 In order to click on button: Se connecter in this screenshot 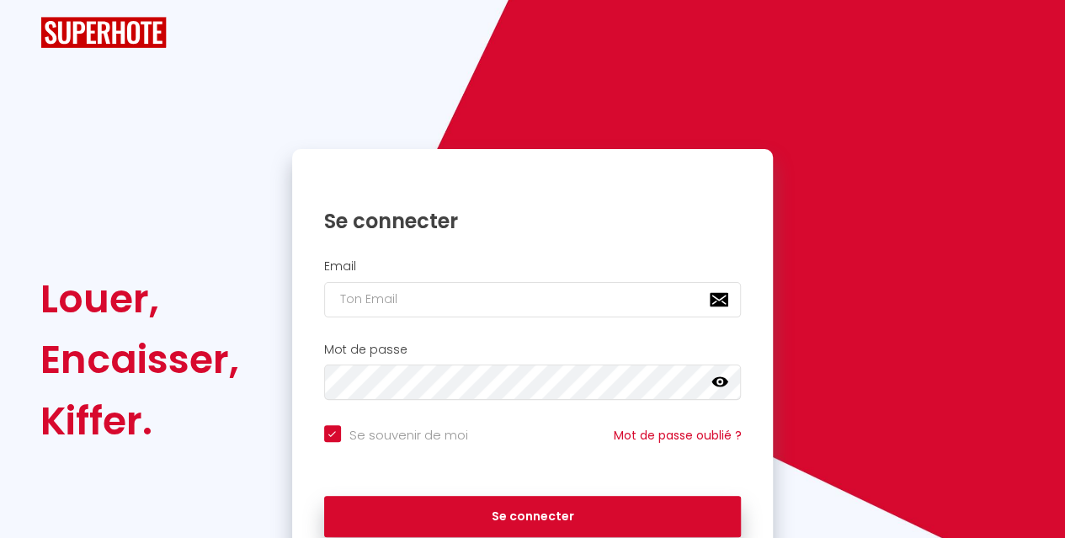, I will do `click(533, 517)`.